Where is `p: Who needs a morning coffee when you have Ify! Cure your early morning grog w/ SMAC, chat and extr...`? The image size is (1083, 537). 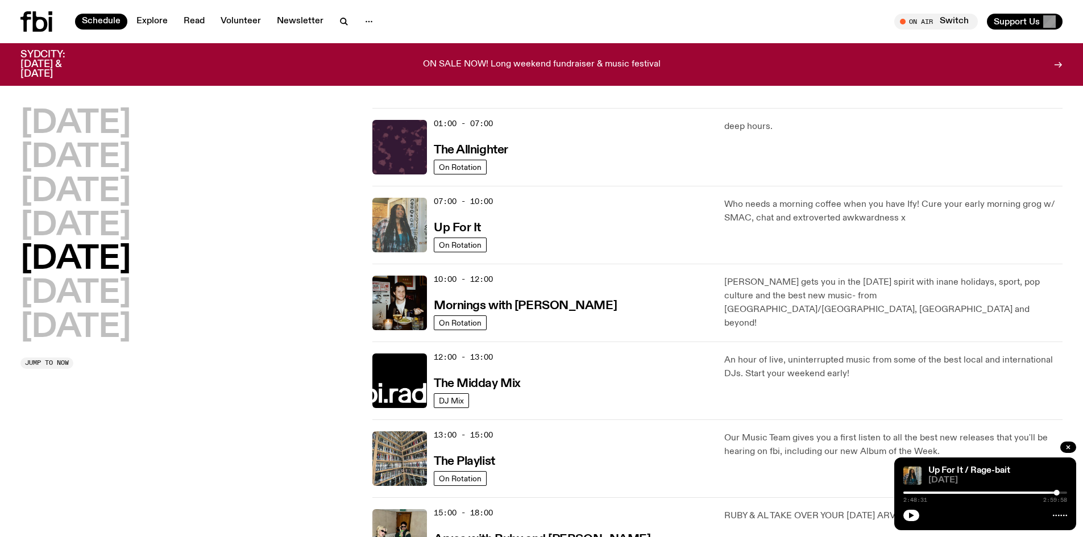 p: Who needs a morning coffee when you have Ify! Cure your early morning grog w/ SMAC, chat and extr... is located at coordinates (893, 211).